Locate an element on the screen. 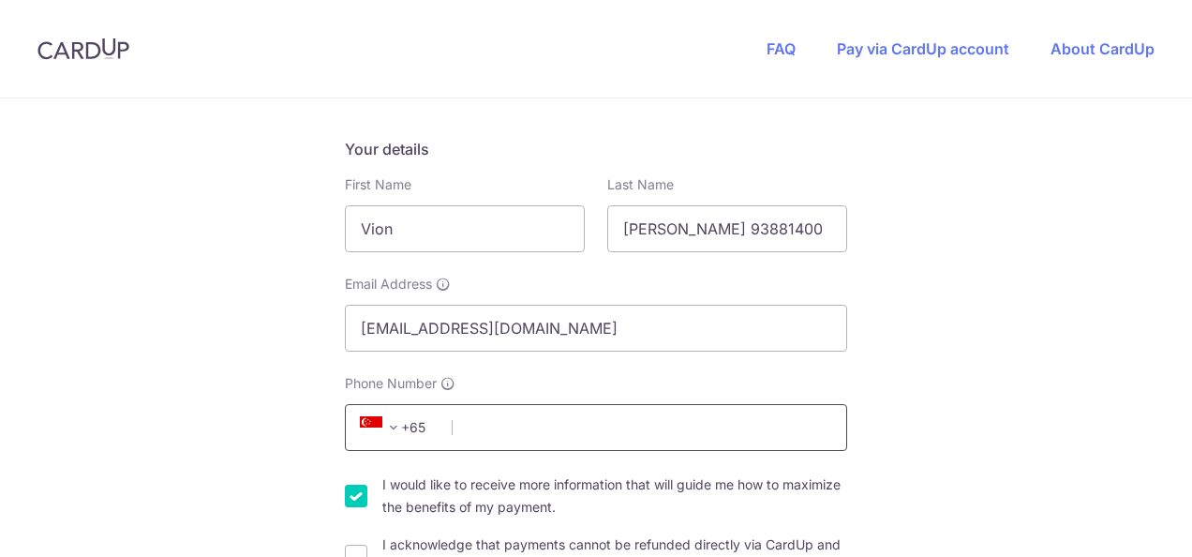 This screenshot has height=557, width=1192. img: CardUp is located at coordinates (83, 49).